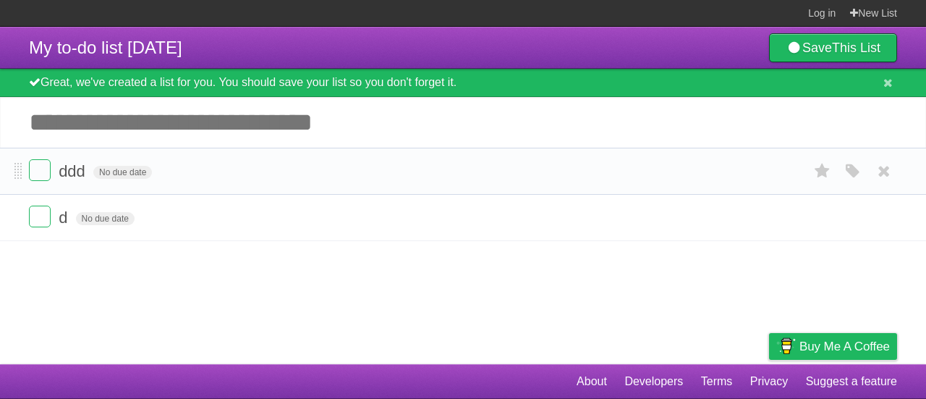  Describe the element at coordinates (592, 381) in the screenshot. I see `a: About` at that location.